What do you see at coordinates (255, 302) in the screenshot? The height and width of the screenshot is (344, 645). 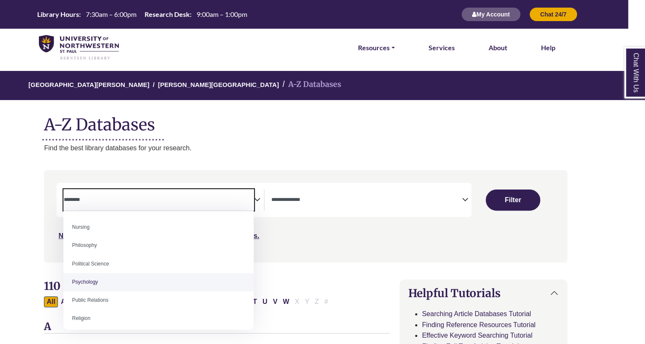 I see `button: Filter Results T` at bounding box center [255, 302].